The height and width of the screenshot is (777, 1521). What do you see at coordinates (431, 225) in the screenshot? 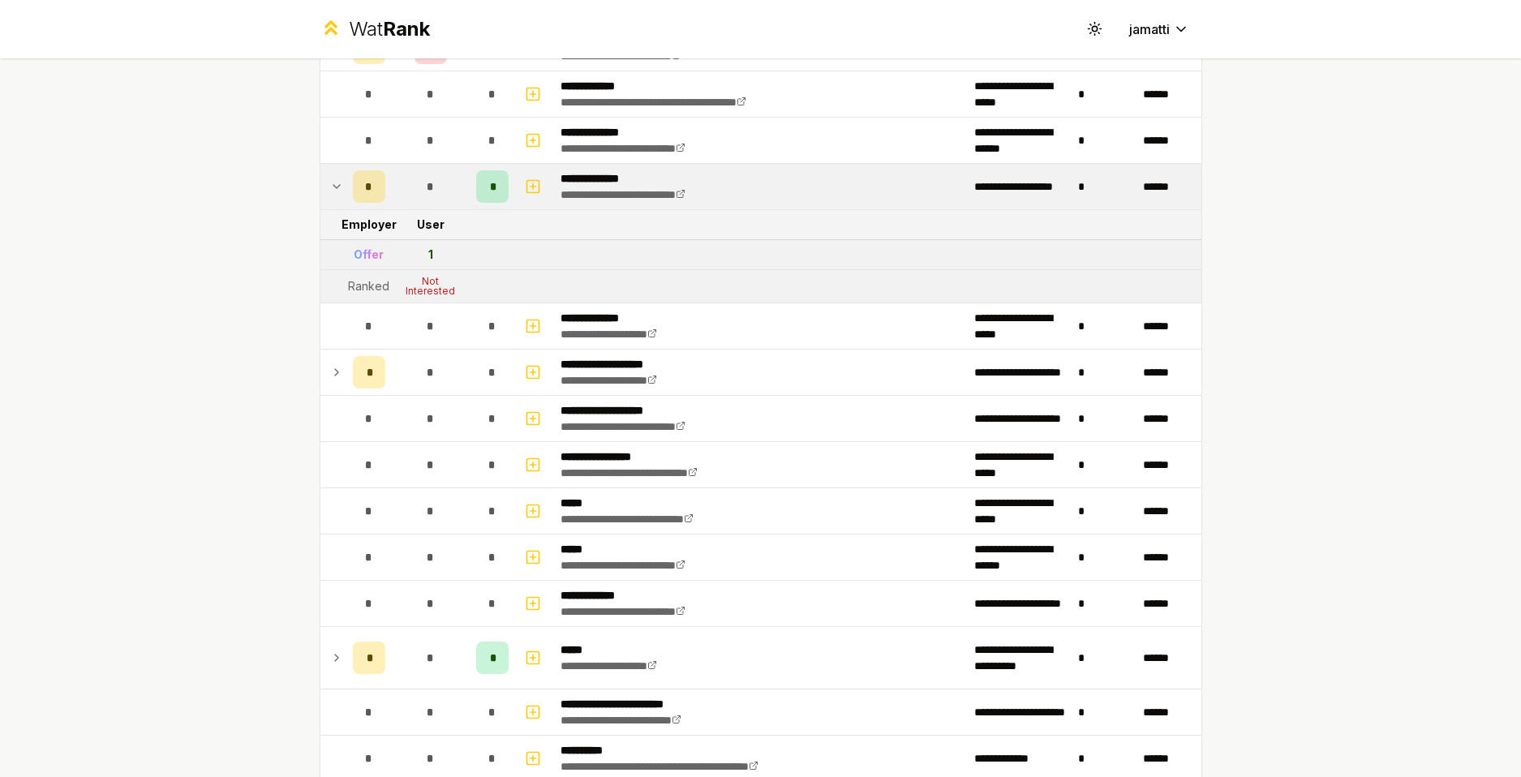
I see `td: User` at bounding box center [431, 225].